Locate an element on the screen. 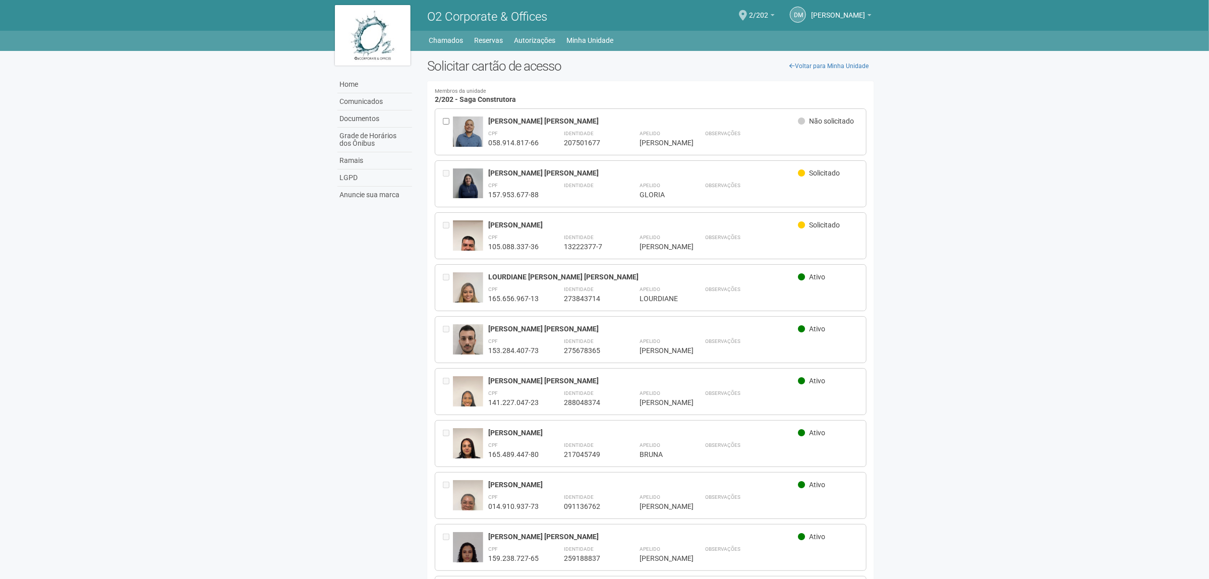 This screenshot has height=579, width=1209. div: 13222377-7 is located at coordinates (589, 247).